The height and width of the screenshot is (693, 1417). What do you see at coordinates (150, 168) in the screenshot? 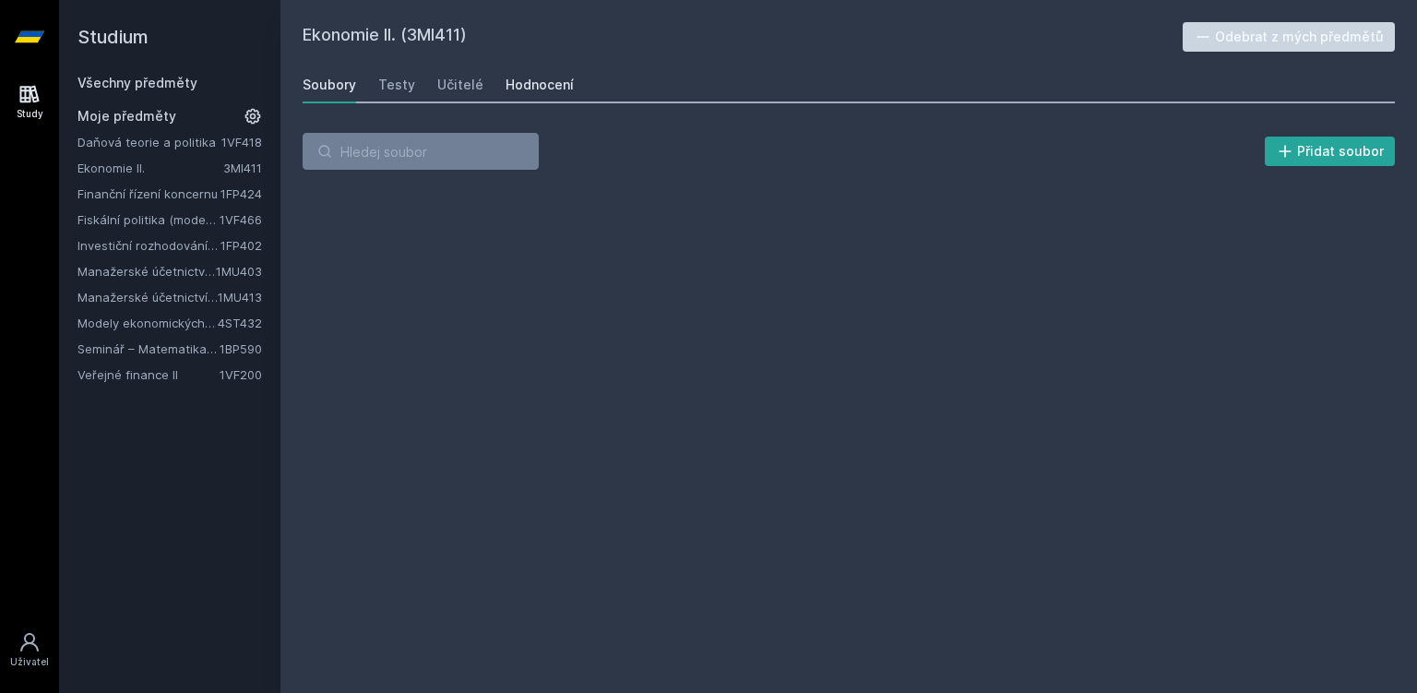
I see `a: Ekonomie II.` at bounding box center [150, 168].